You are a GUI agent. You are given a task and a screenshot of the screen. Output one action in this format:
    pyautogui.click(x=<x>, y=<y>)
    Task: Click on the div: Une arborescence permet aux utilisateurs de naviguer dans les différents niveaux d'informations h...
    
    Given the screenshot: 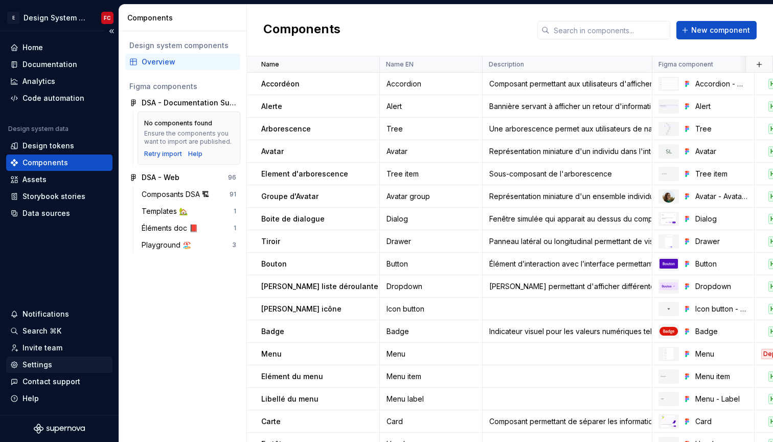 What is the action you would take?
    pyautogui.click(x=567, y=129)
    